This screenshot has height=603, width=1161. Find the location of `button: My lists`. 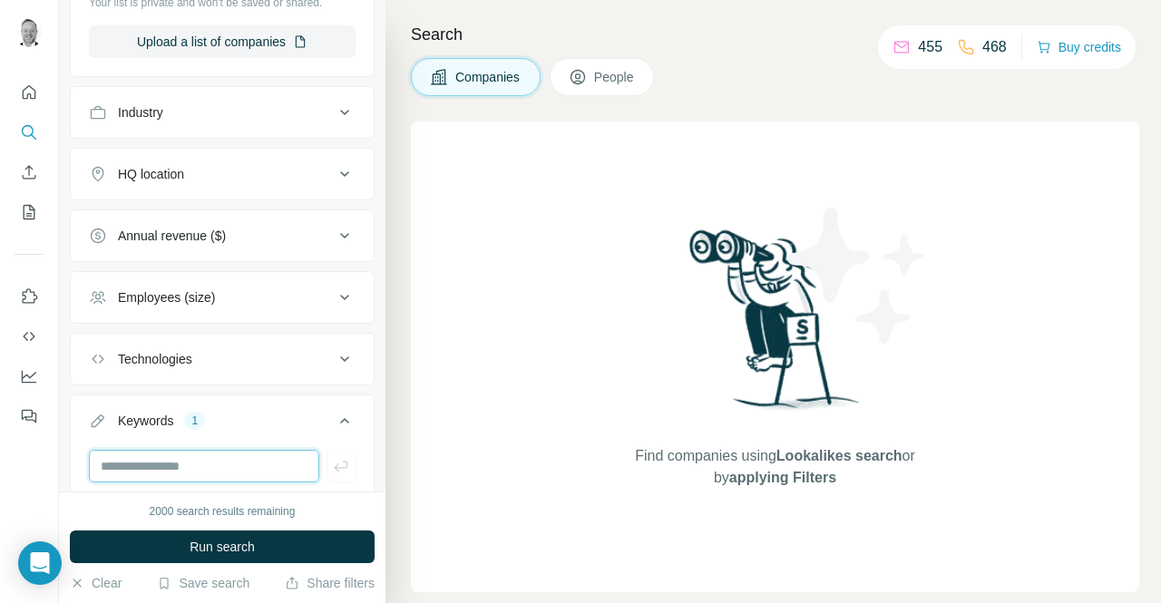

button: My lists is located at coordinates (29, 212).